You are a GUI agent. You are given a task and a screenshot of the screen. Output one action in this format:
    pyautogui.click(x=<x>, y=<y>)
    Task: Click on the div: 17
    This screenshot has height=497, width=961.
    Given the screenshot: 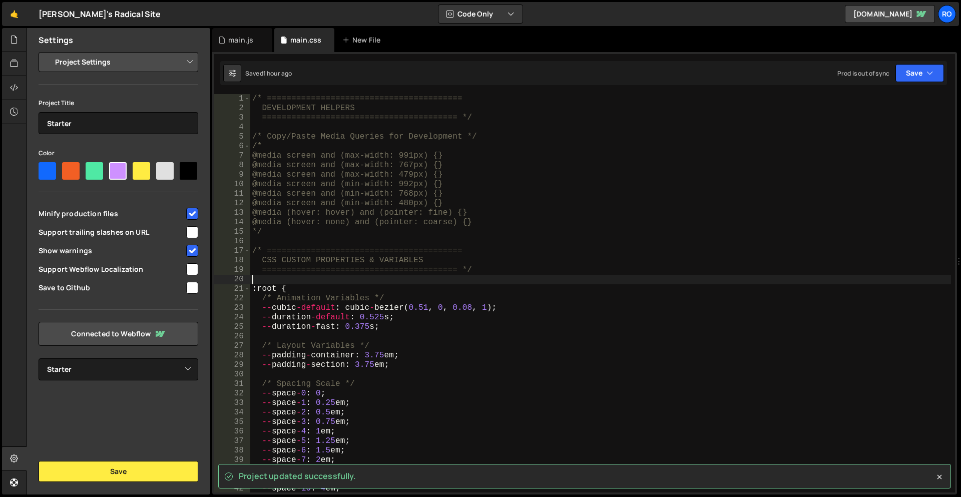 What is the action you would take?
    pyautogui.click(x=232, y=251)
    